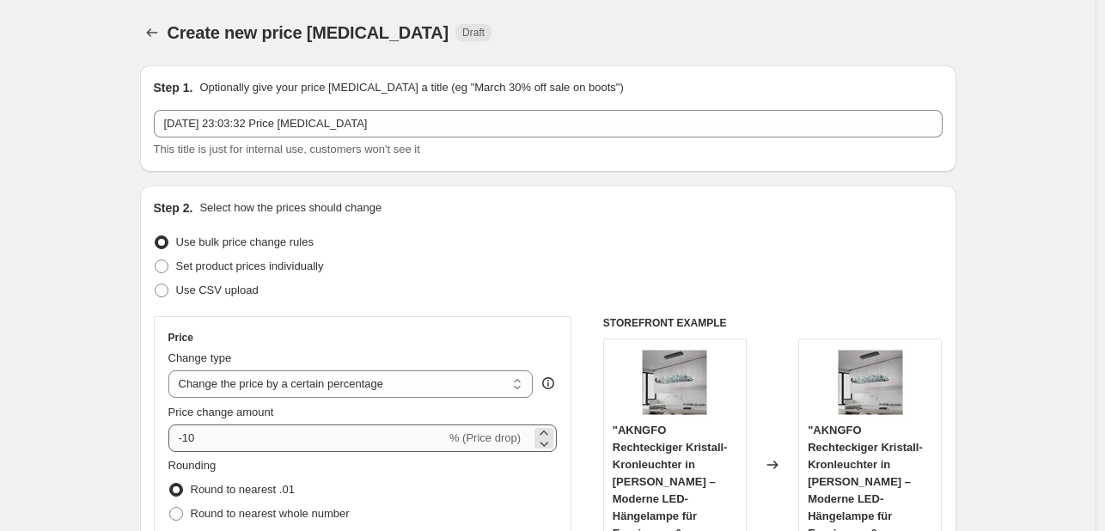 The width and height of the screenshot is (1105, 531). What do you see at coordinates (174, 88) in the screenshot?
I see `h2: Step 1.` at bounding box center [174, 88].